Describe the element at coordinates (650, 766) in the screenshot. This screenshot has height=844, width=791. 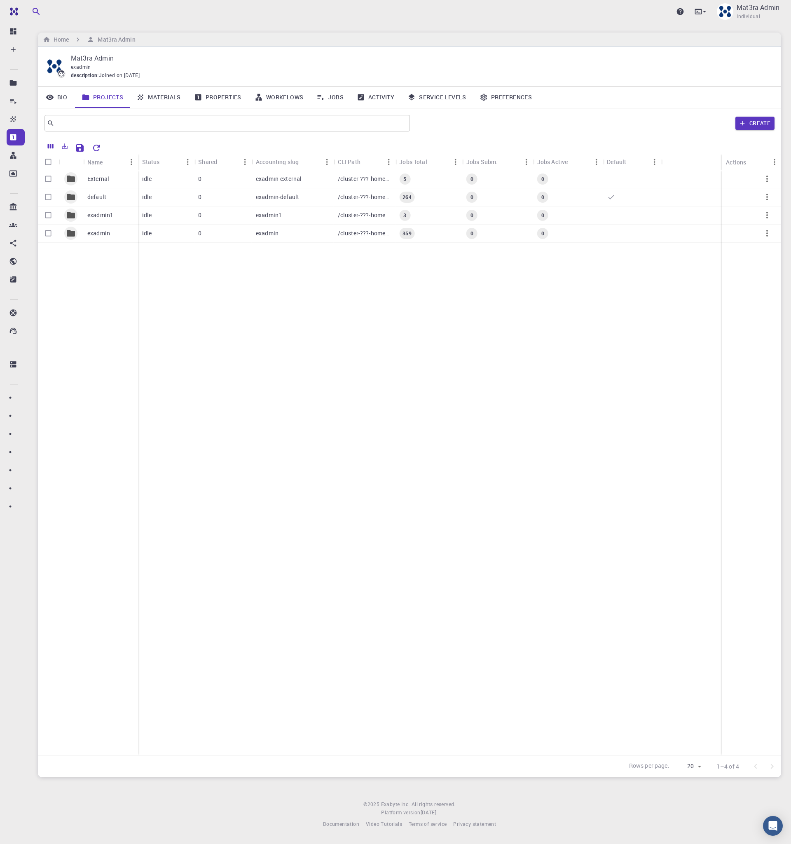
I see `p: Rows per page:` at that location.